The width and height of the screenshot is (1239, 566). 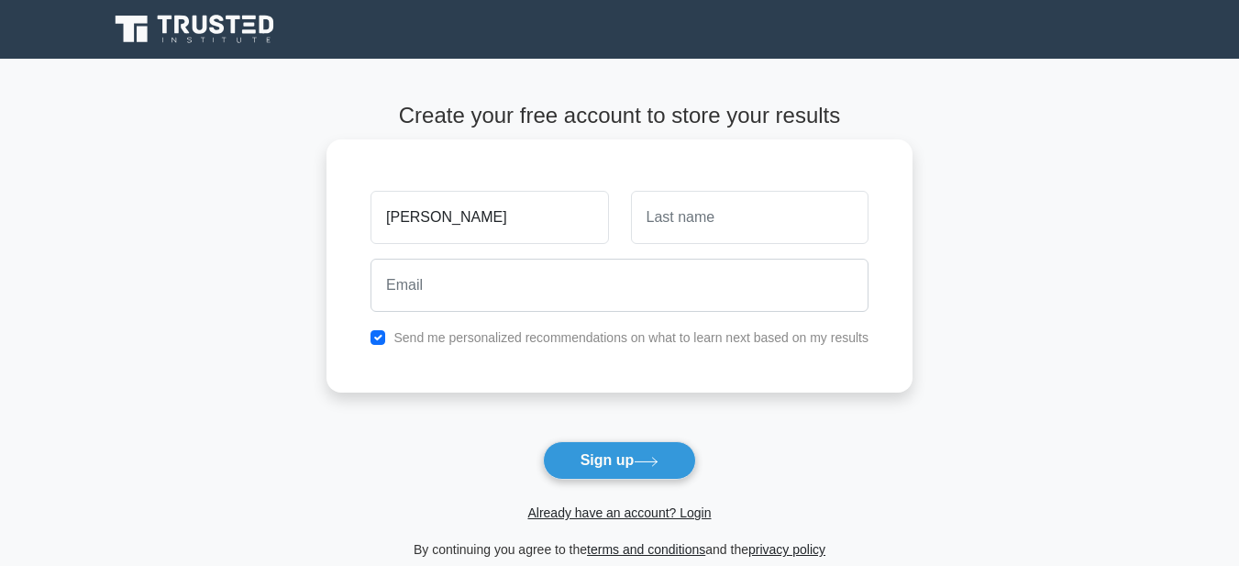 I want to click on button: Sign up, so click(x=620, y=461).